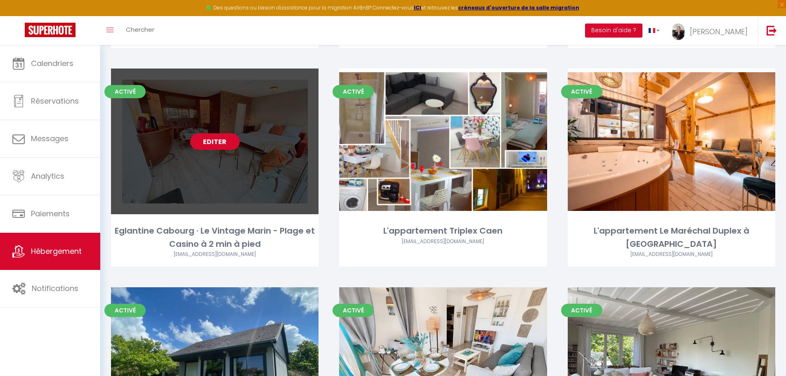 Image resolution: width=786 pixels, height=376 pixels. I want to click on span: Réservations, so click(55, 101).